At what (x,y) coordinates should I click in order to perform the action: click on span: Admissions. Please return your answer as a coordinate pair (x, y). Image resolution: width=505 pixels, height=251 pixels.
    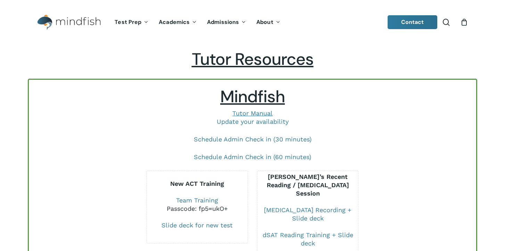
    Looking at the image, I should click on (223, 22).